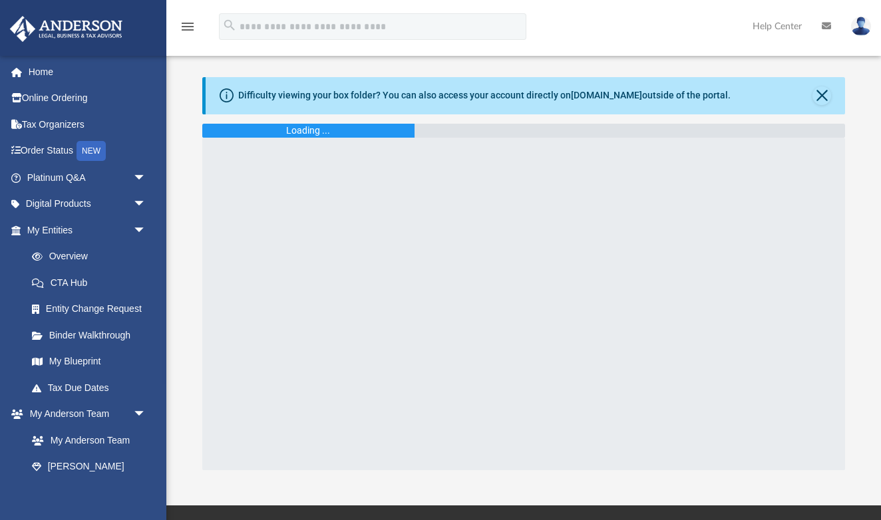  What do you see at coordinates (88, 72) in the screenshot?
I see `a: Home` at bounding box center [88, 72].